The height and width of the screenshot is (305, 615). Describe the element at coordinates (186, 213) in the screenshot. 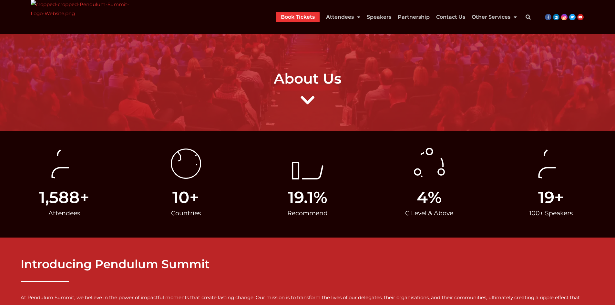

I see `div: Countries` at that location.